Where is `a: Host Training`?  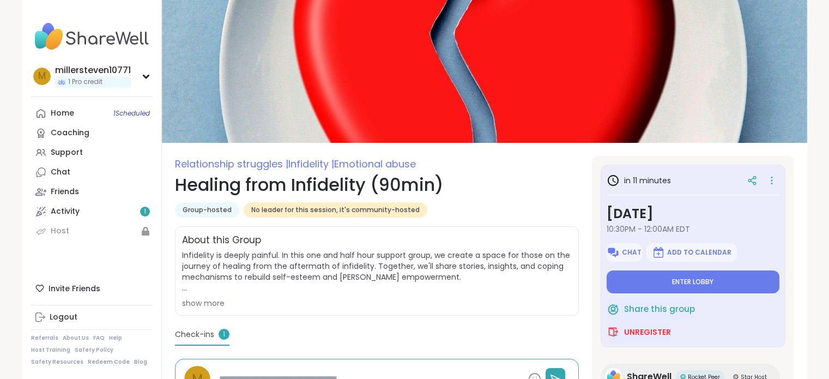
a: Host Training is located at coordinates (51, 350).